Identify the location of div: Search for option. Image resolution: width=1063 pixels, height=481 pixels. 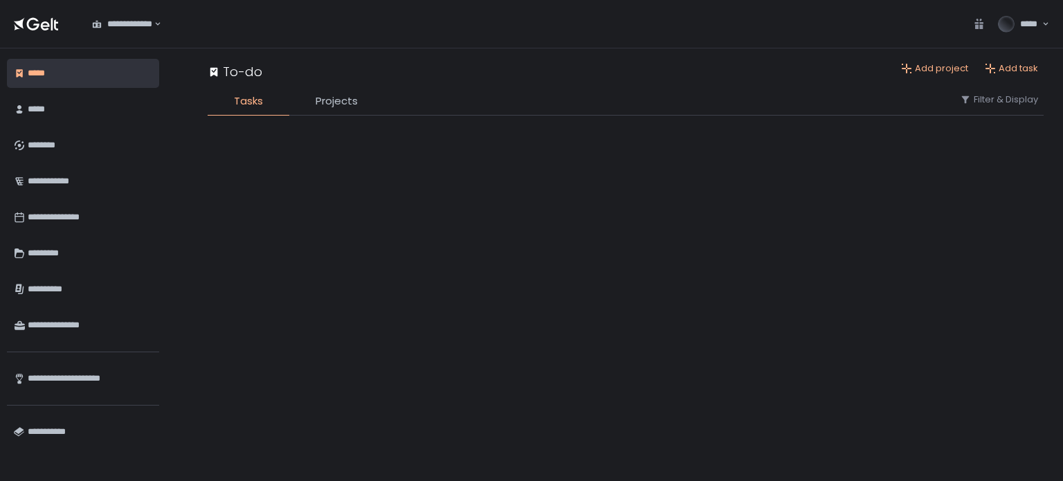
(122, 24).